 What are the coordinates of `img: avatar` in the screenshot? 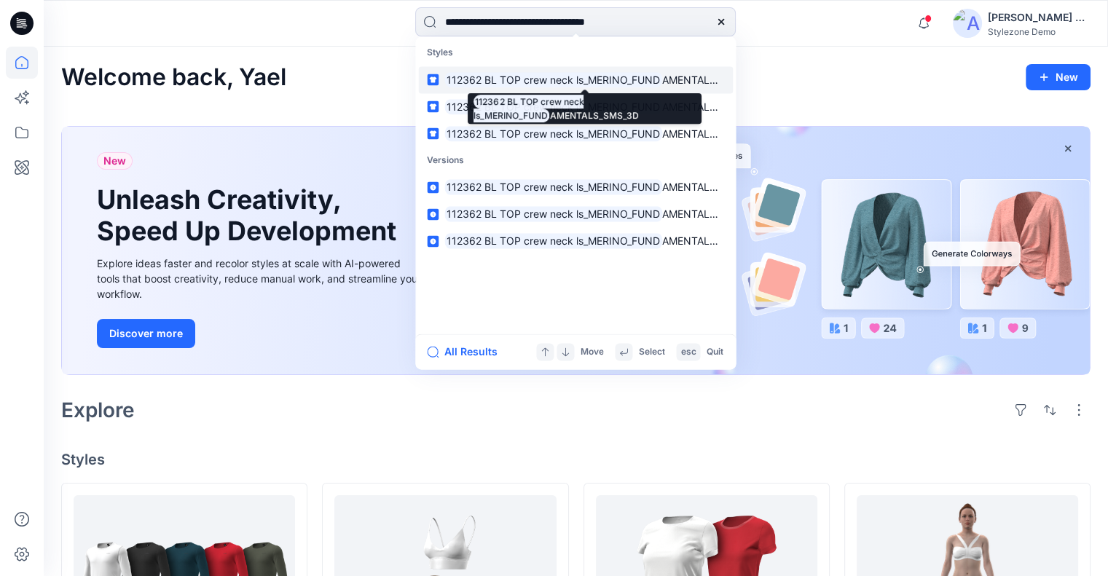 It's located at (968, 23).